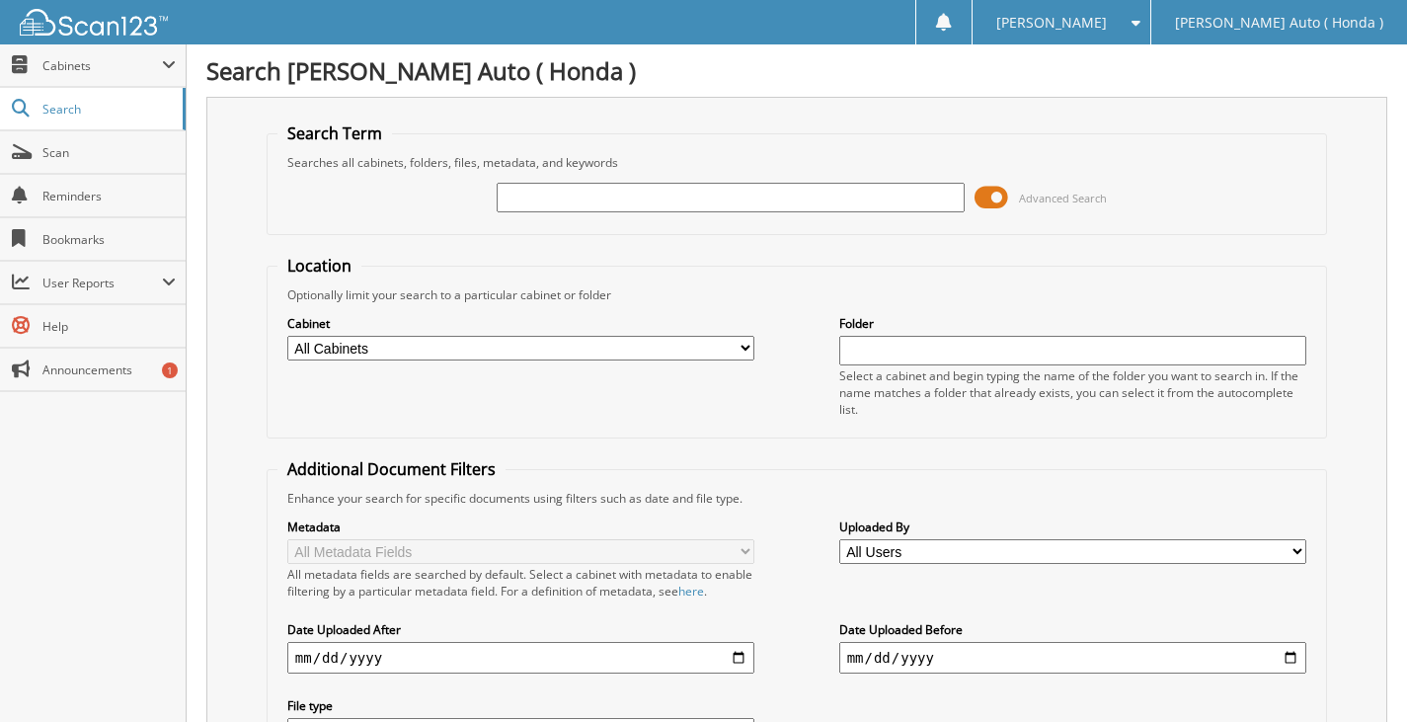 The image size is (1407, 722). I want to click on img: scan123-logo-white.svg, so click(94, 22).